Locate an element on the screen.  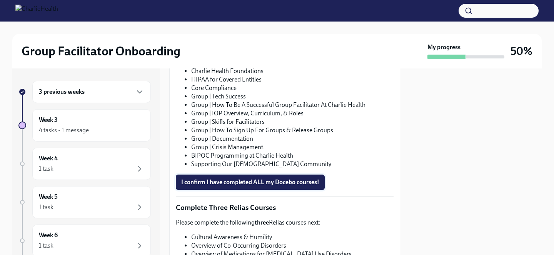
strong: three is located at coordinates (261, 222).